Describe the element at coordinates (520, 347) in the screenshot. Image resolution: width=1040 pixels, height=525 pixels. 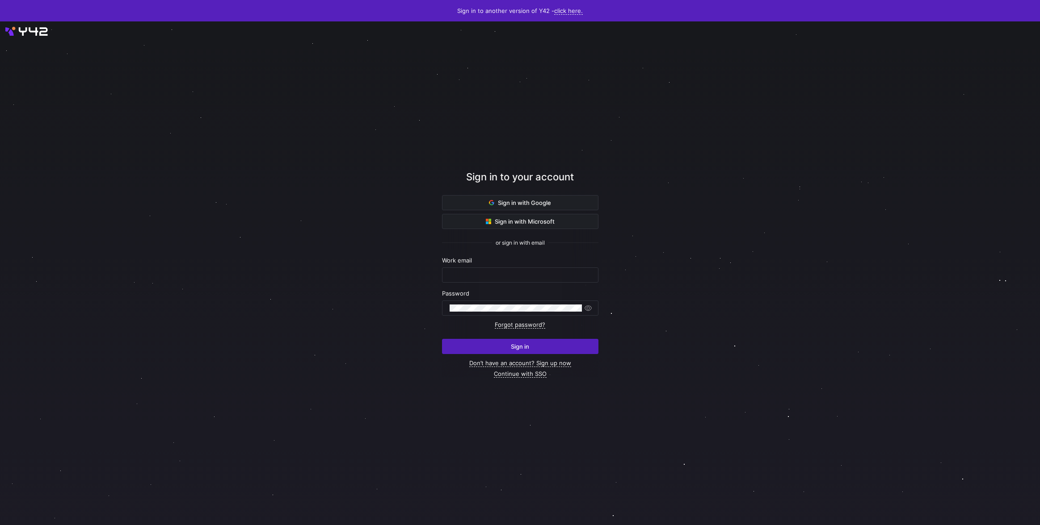
I see `span: Sign in` at that location.